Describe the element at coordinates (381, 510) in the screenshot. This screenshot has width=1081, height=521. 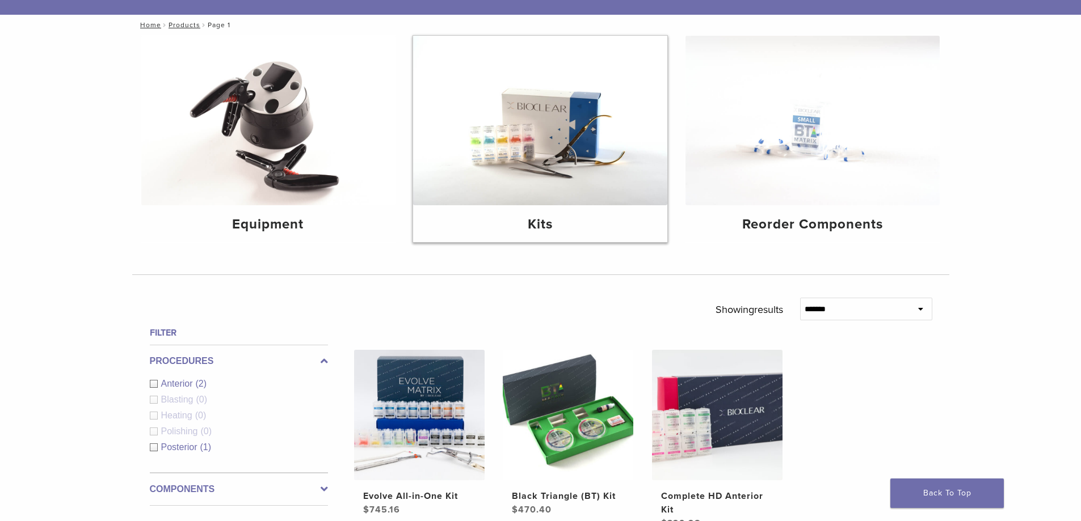
I see `bdi: 745.16` at that location.